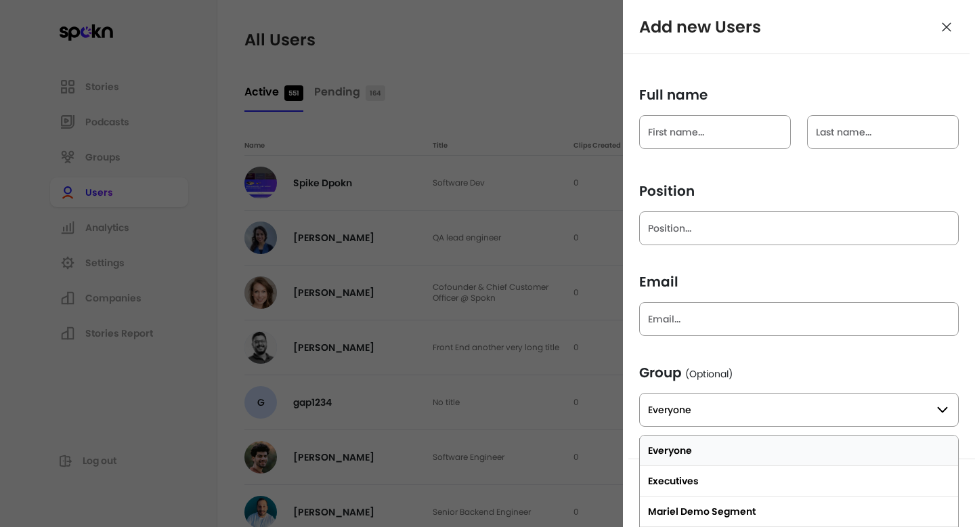  Describe the element at coordinates (883, 132) in the screenshot. I see `input: Last name...` at that location.